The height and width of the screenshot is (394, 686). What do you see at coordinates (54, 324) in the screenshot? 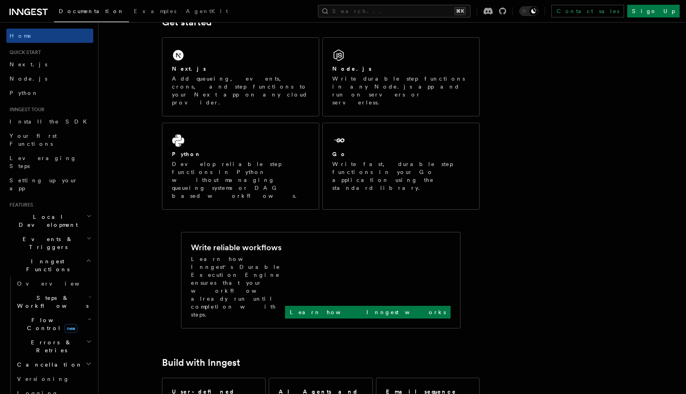
I see `button: Flow Controlnew` at bounding box center [54, 324].